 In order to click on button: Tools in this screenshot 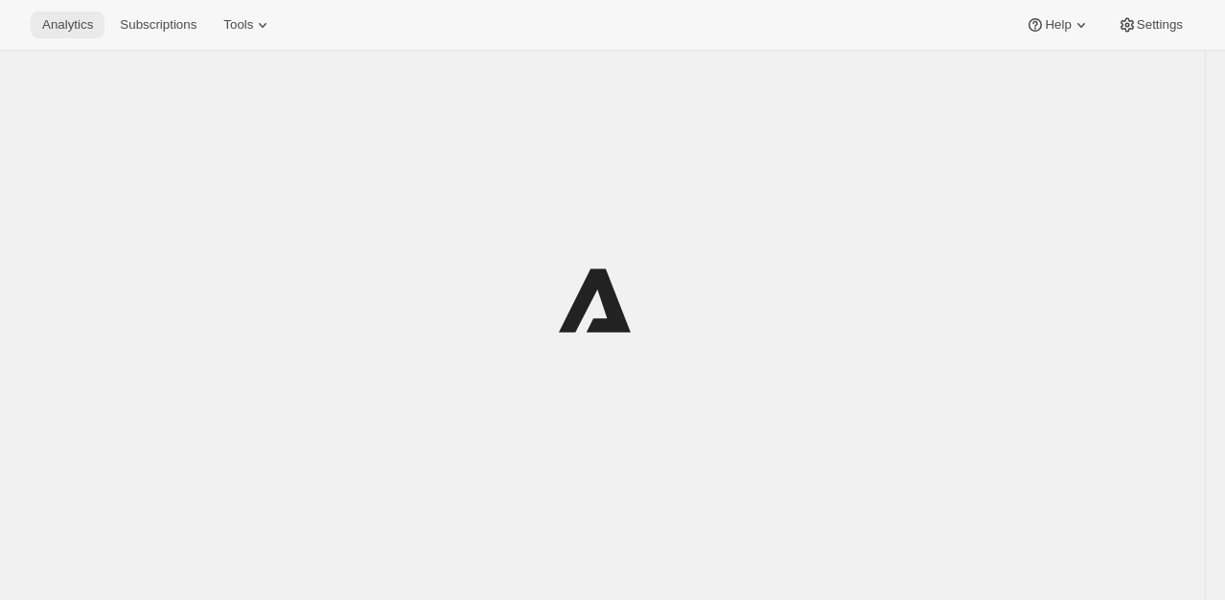, I will do `click(247, 25)`.